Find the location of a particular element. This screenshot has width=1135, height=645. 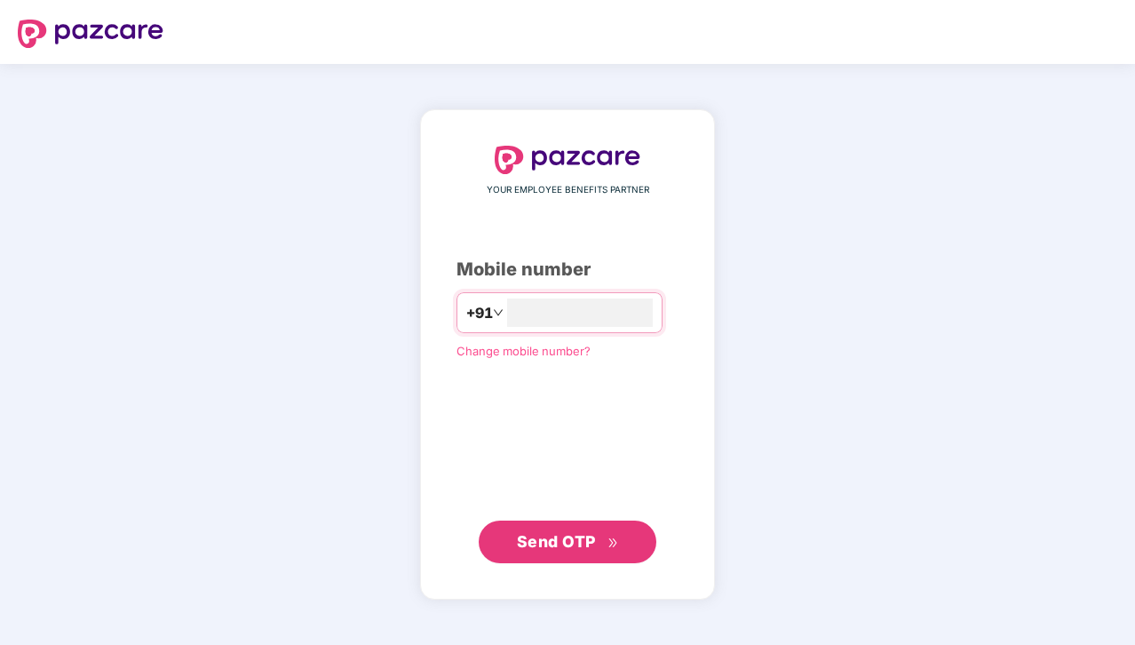

span: +91 is located at coordinates (479, 312).